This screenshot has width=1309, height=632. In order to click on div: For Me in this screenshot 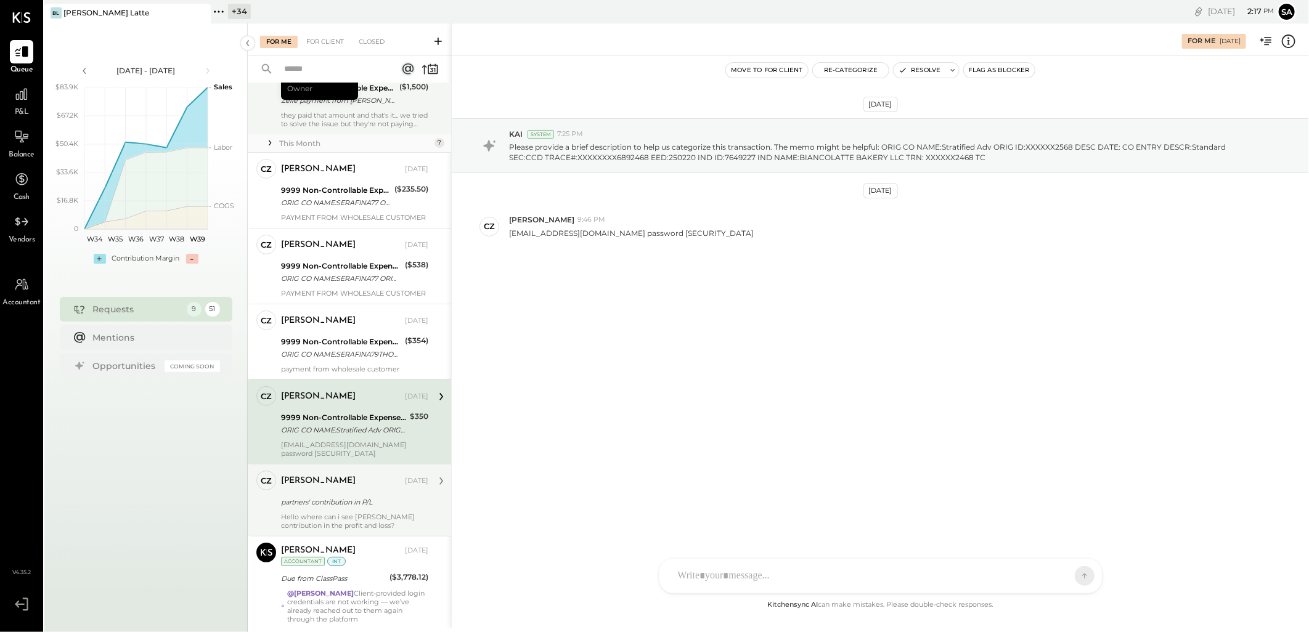, I will do `click(279, 42)`.